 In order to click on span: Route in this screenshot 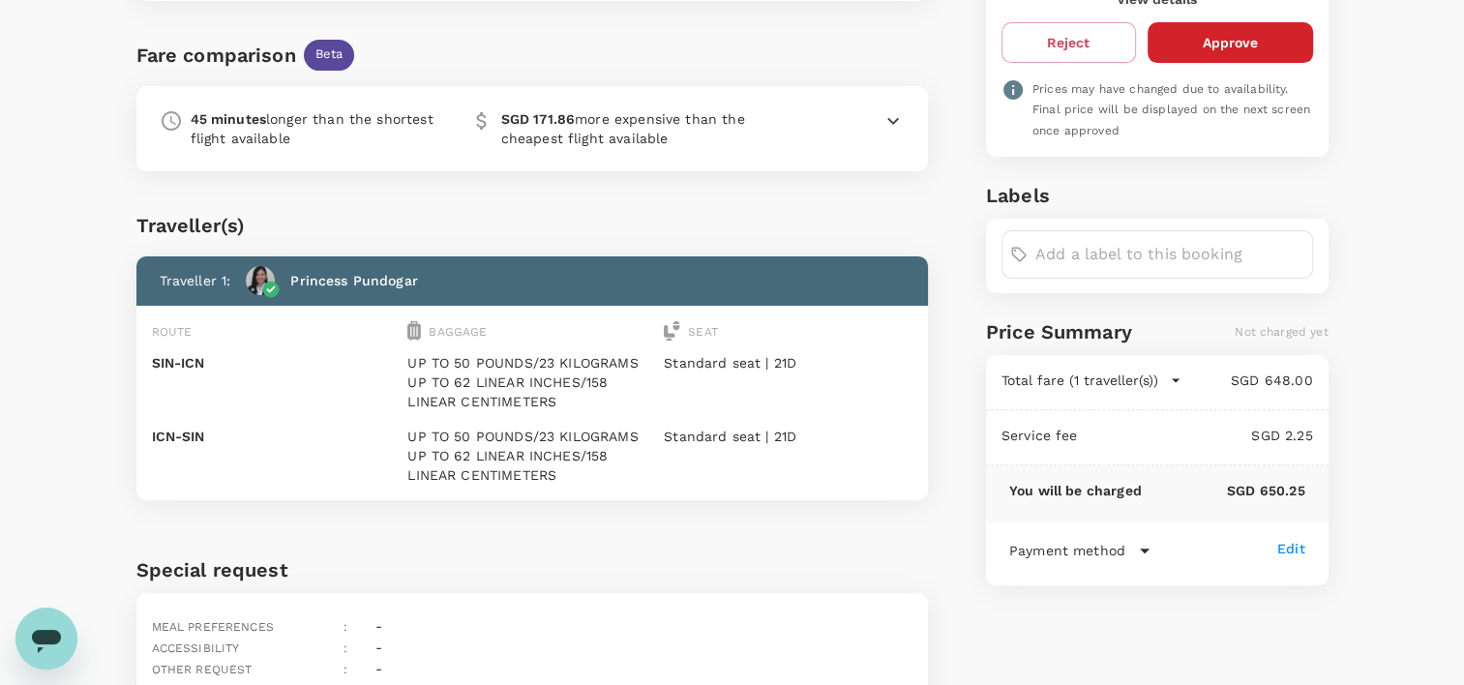, I will do `click(172, 332)`.